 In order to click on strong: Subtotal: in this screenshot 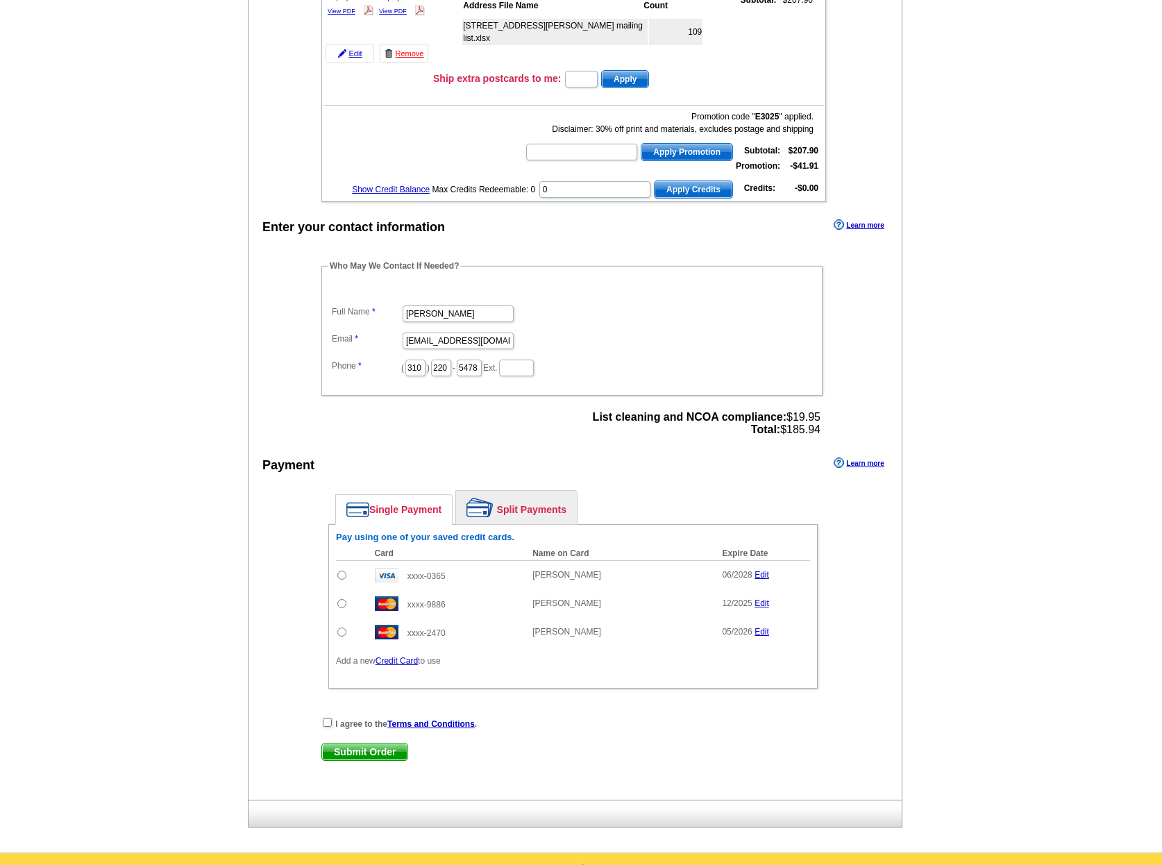, I will do `click(762, 151)`.